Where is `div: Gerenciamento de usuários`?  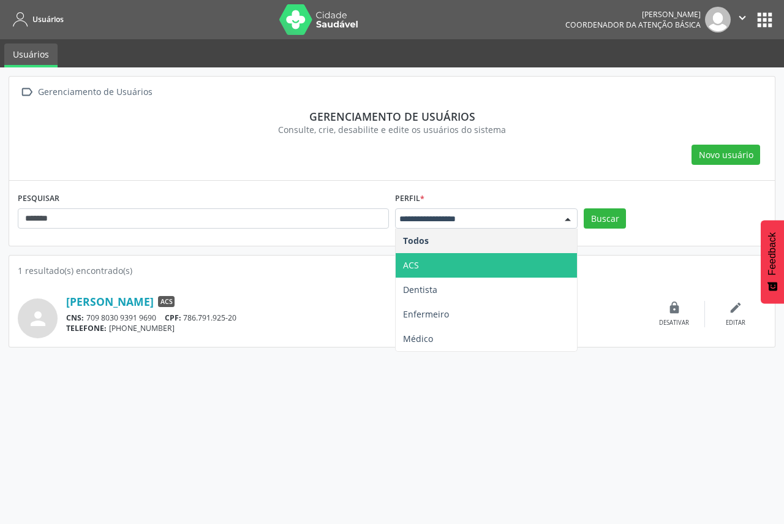 div: Gerenciamento de usuários is located at coordinates (392, 116).